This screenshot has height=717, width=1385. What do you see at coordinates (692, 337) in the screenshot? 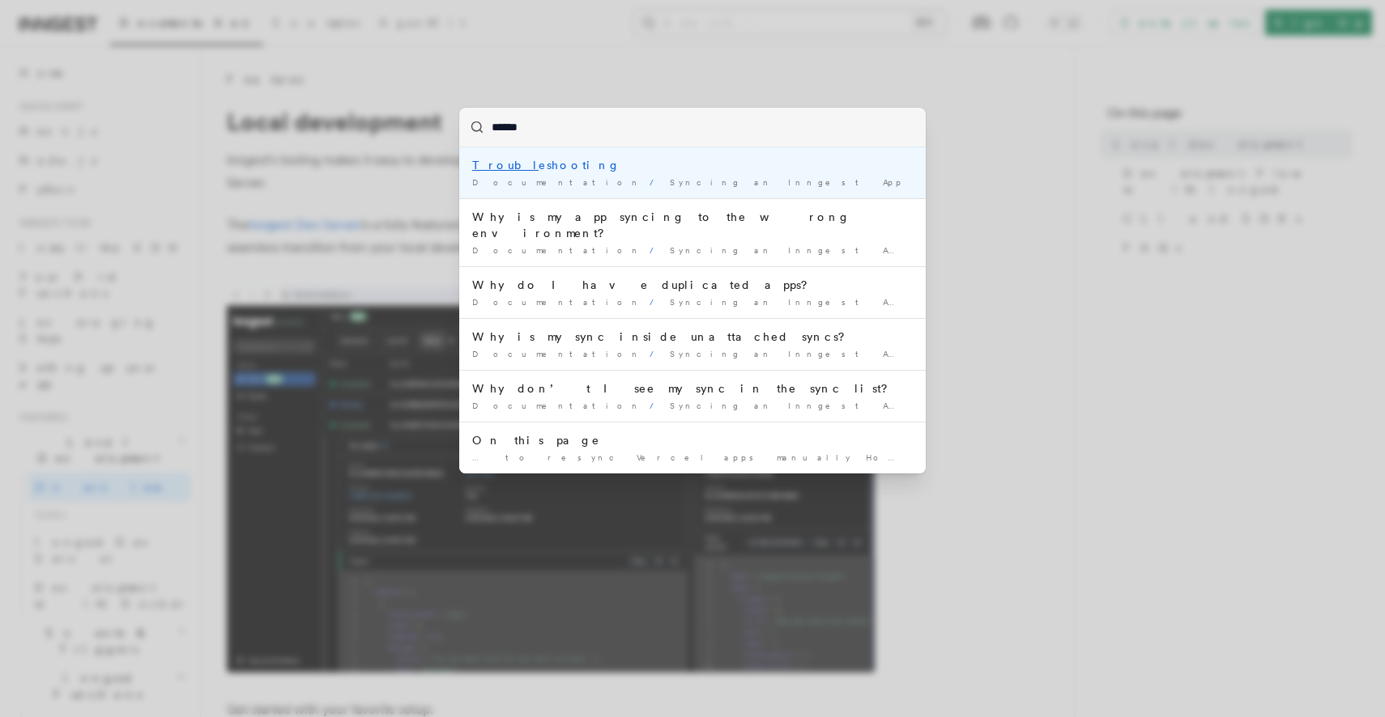
I see `div: Why is my sync inside unattached syncs?` at bounding box center [692, 337].